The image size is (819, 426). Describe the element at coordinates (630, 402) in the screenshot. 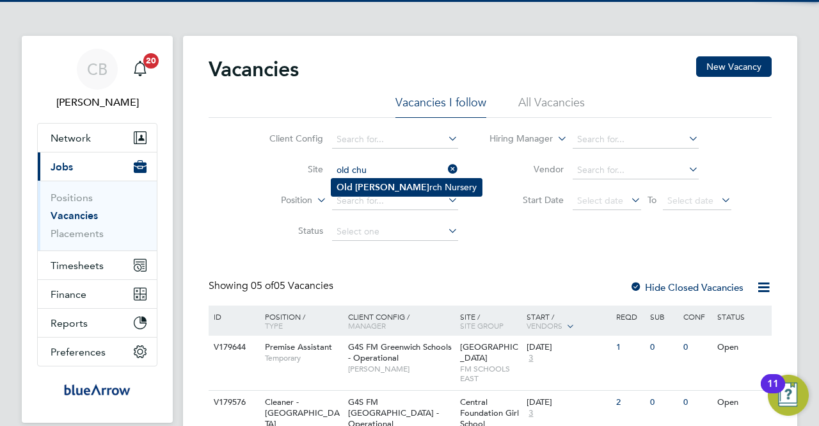

I see `div: 2` at that location.